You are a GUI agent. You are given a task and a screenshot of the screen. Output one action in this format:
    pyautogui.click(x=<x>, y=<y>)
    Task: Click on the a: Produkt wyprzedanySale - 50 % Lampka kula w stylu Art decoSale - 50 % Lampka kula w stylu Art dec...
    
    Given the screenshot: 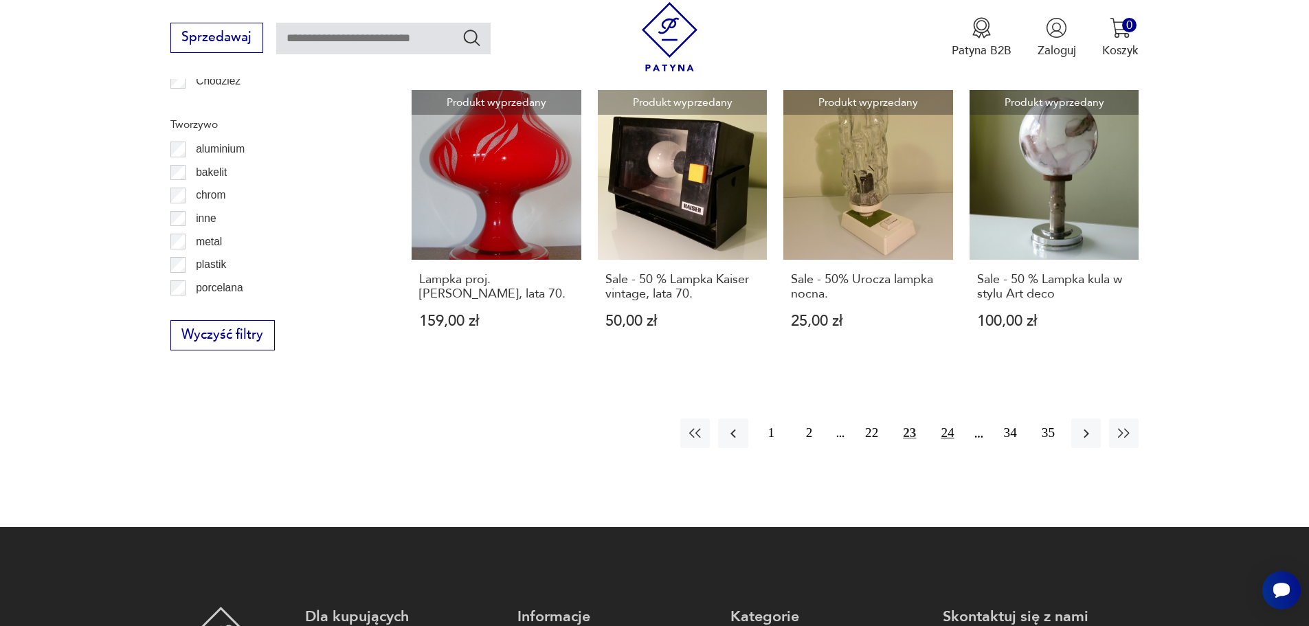 What is the action you would take?
    pyautogui.click(x=1054, y=225)
    